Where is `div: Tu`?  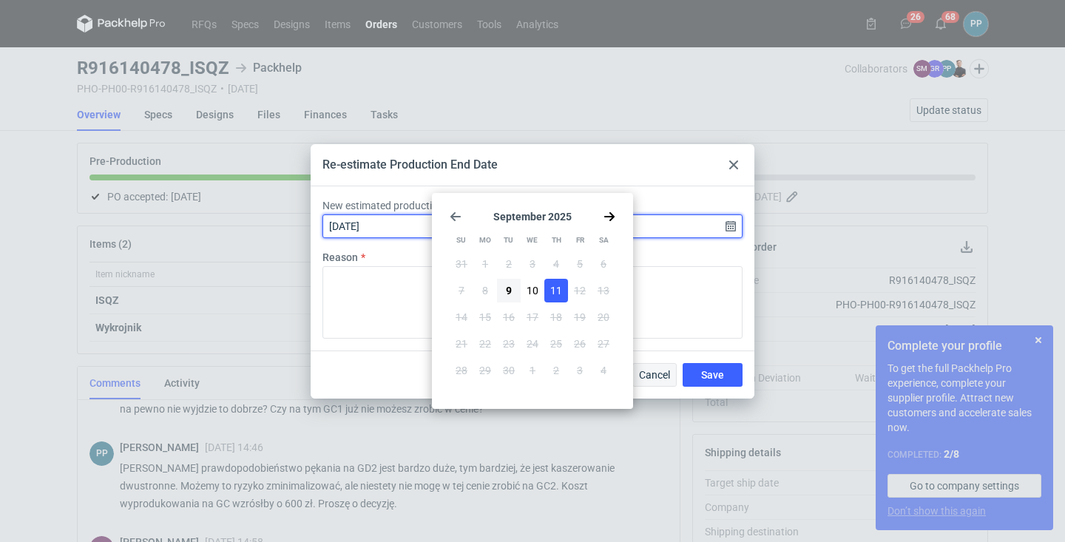
div: Tu is located at coordinates (508, 240).